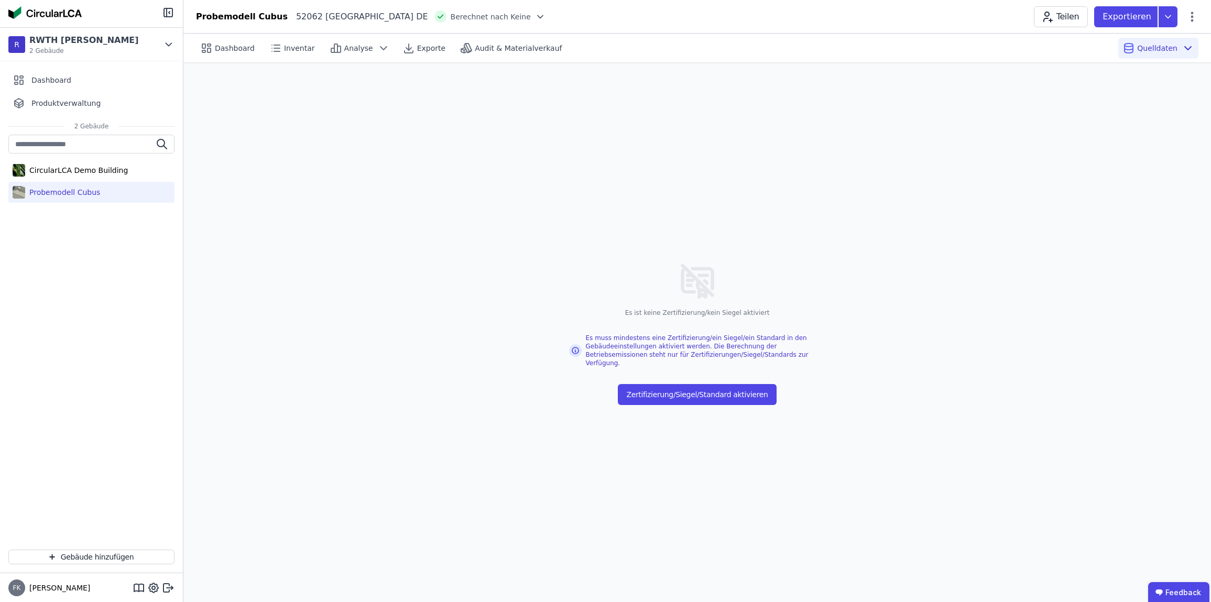  I want to click on span: FK, so click(17, 588).